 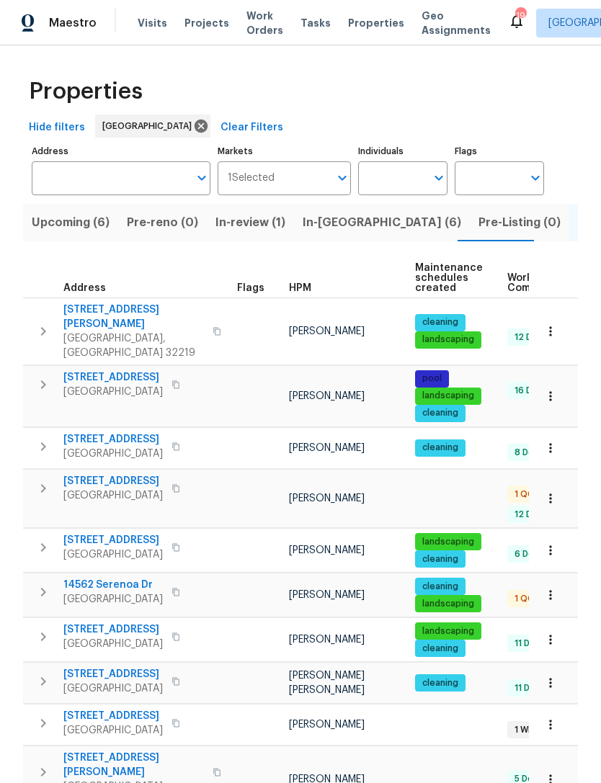 What do you see at coordinates (207, 23) in the screenshot?
I see `span: Projects` at bounding box center [207, 23].